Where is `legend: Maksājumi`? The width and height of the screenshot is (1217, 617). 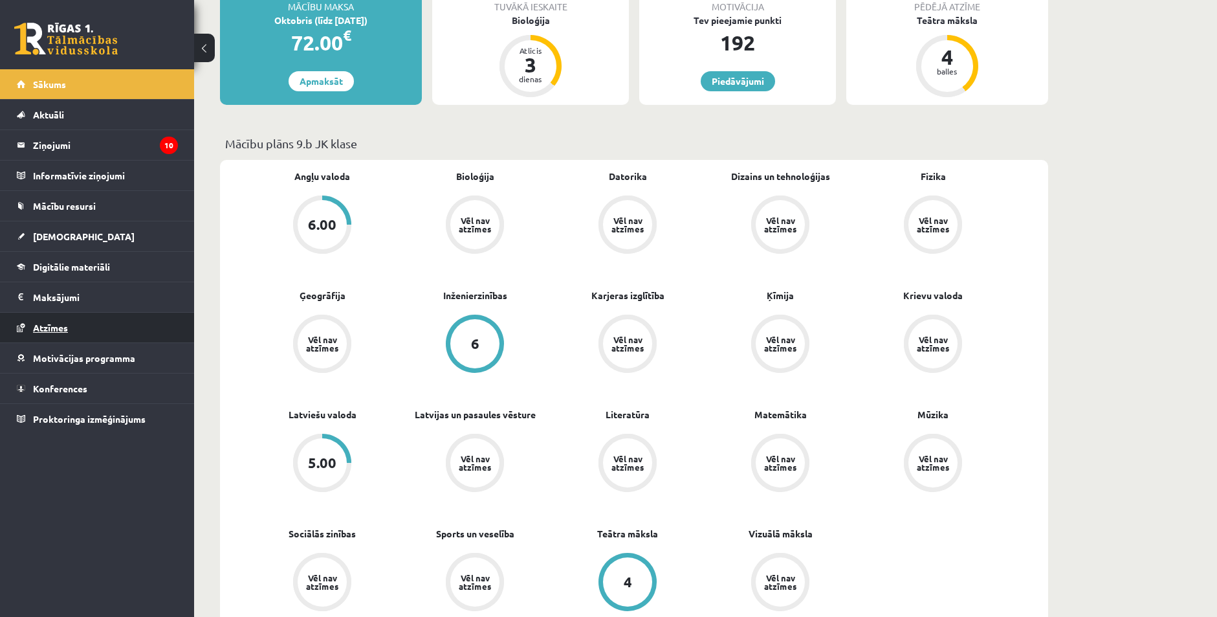
legend: Maksājumi is located at coordinates (105, 297).